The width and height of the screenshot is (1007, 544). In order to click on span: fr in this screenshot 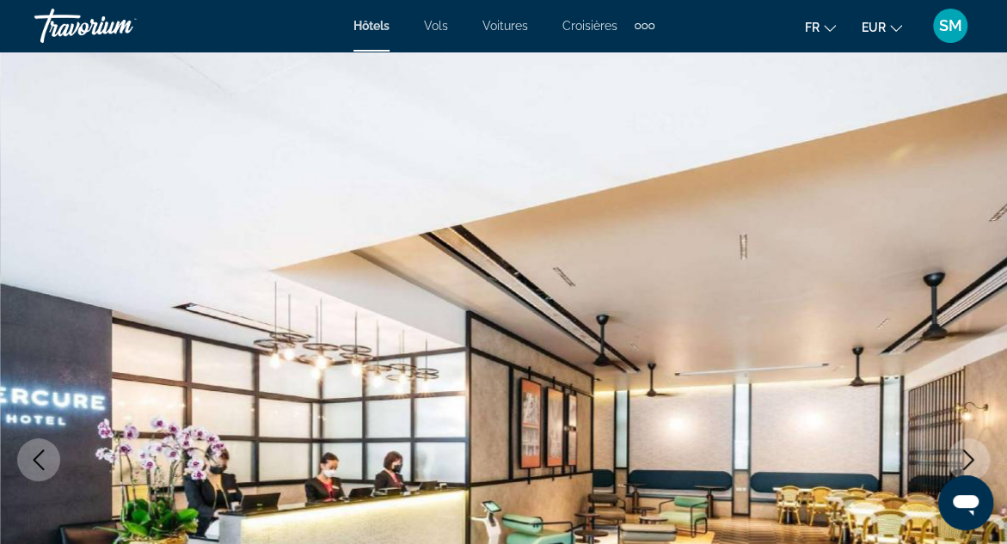, I will do `click(812, 28)`.